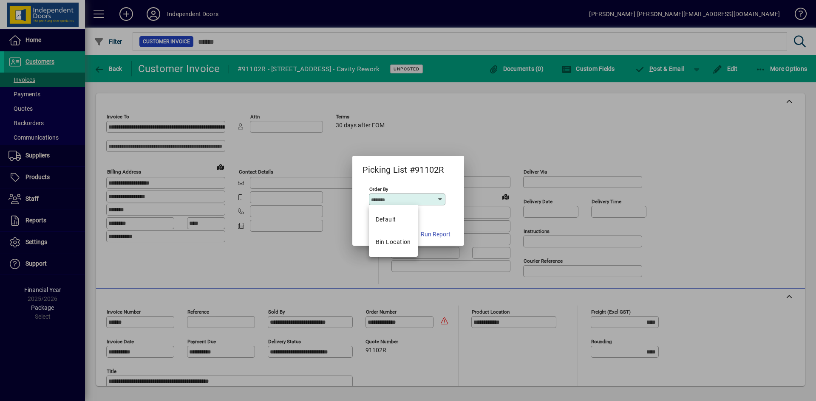 Image resolution: width=816 pixels, height=401 pixels. I want to click on h2: Picking List #91102R, so click(403, 166).